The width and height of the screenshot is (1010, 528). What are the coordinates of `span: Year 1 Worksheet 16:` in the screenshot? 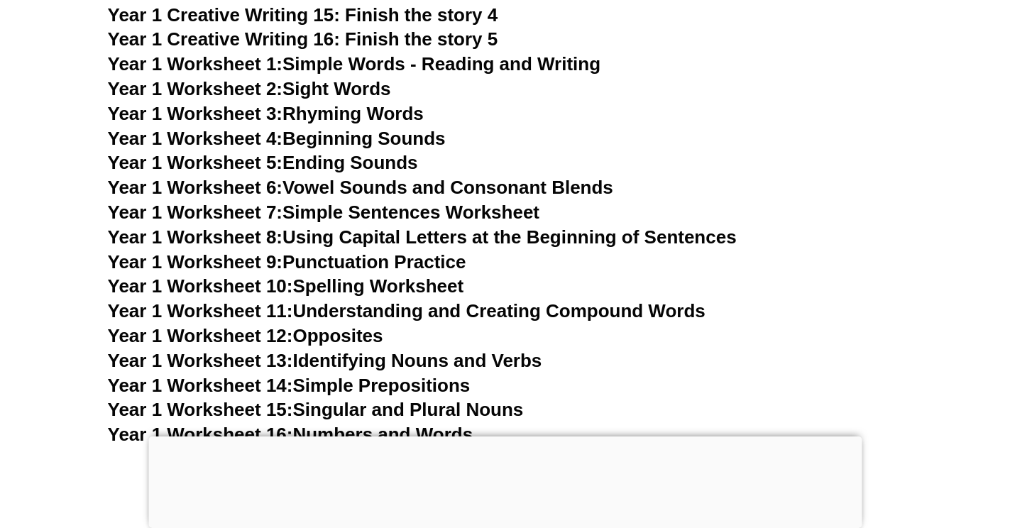 It's located at (200, 435).